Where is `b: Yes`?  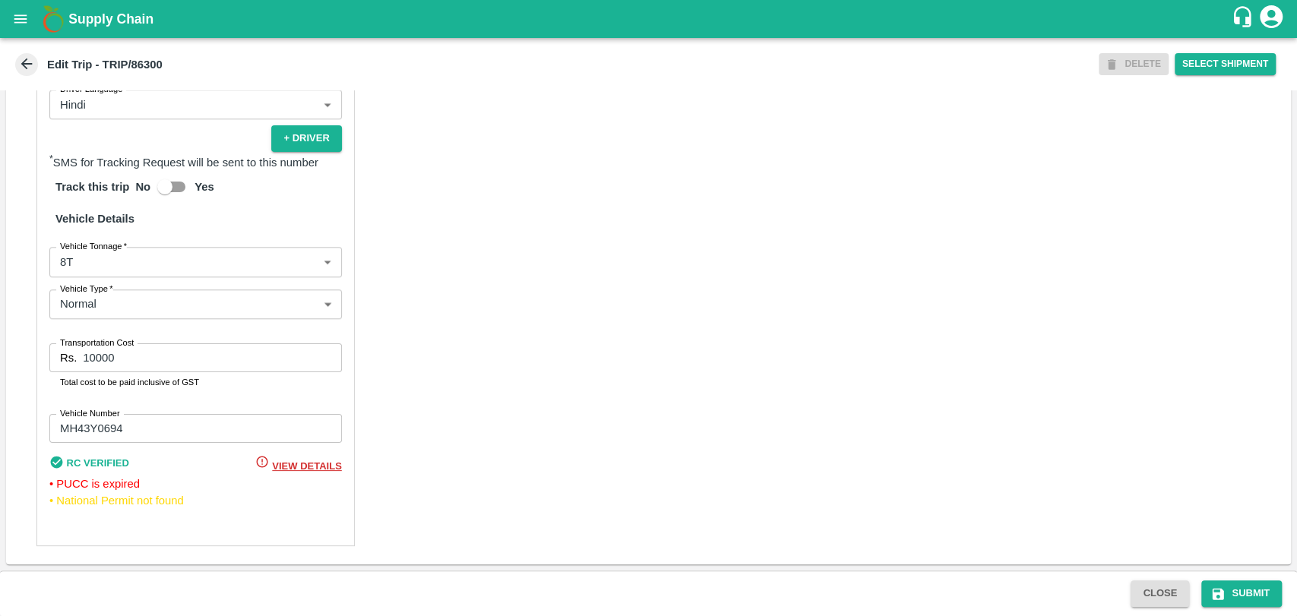
b: Yes is located at coordinates (204, 187).